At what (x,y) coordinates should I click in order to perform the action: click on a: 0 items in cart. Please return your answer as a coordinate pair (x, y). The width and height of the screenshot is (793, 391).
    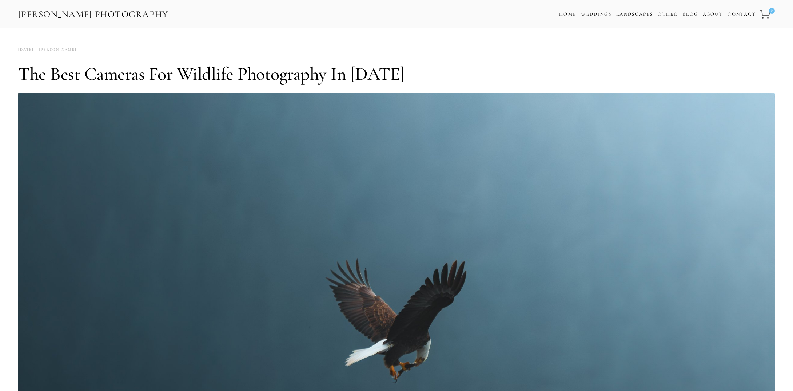
    Looking at the image, I should click on (766, 14).